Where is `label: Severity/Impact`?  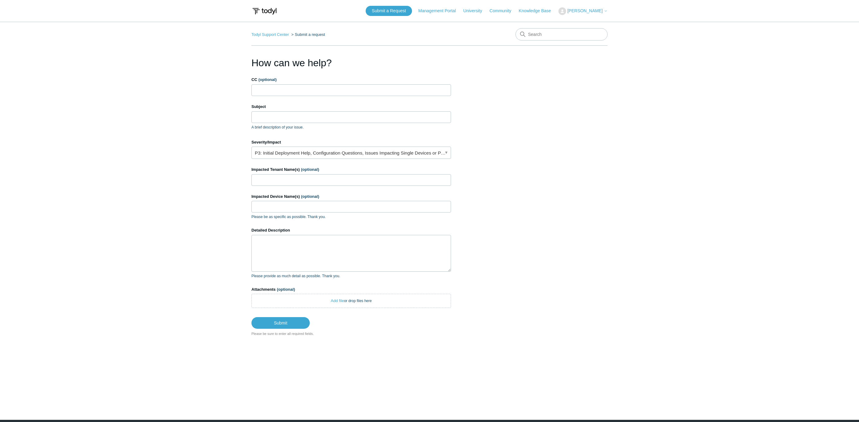
label: Severity/Impact is located at coordinates (351, 142).